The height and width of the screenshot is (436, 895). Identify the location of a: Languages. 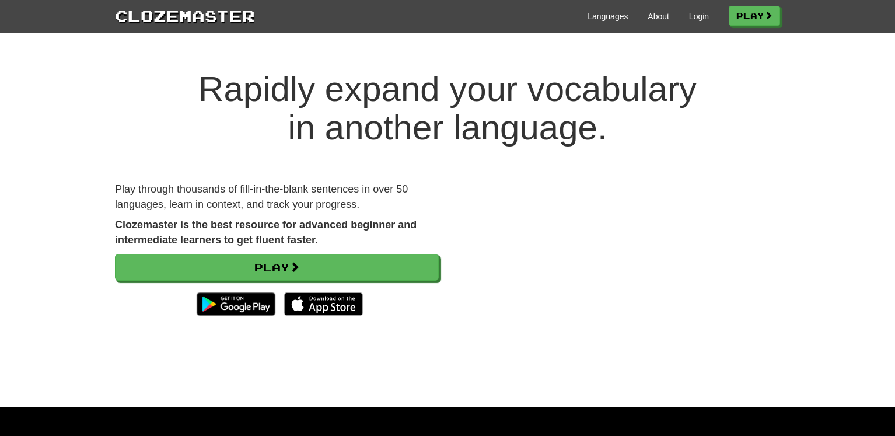
(607, 16).